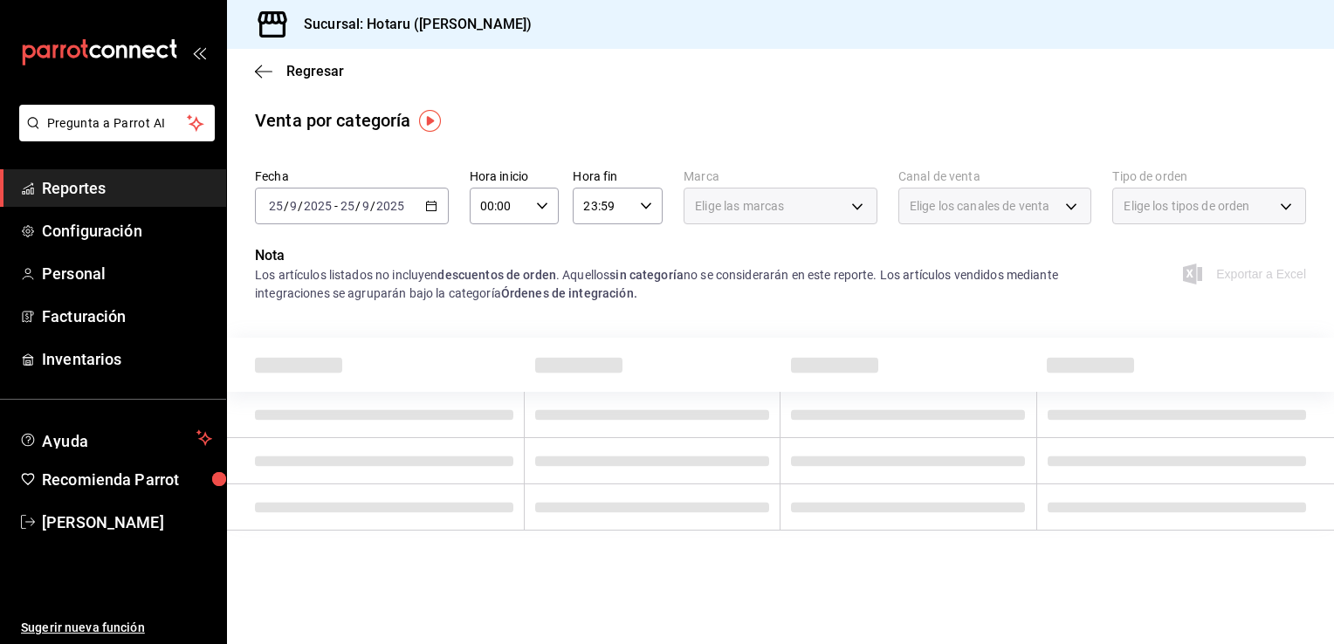  What do you see at coordinates (127, 230) in the screenshot?
I see `span: Configuración` at bounding box center [127, 230].